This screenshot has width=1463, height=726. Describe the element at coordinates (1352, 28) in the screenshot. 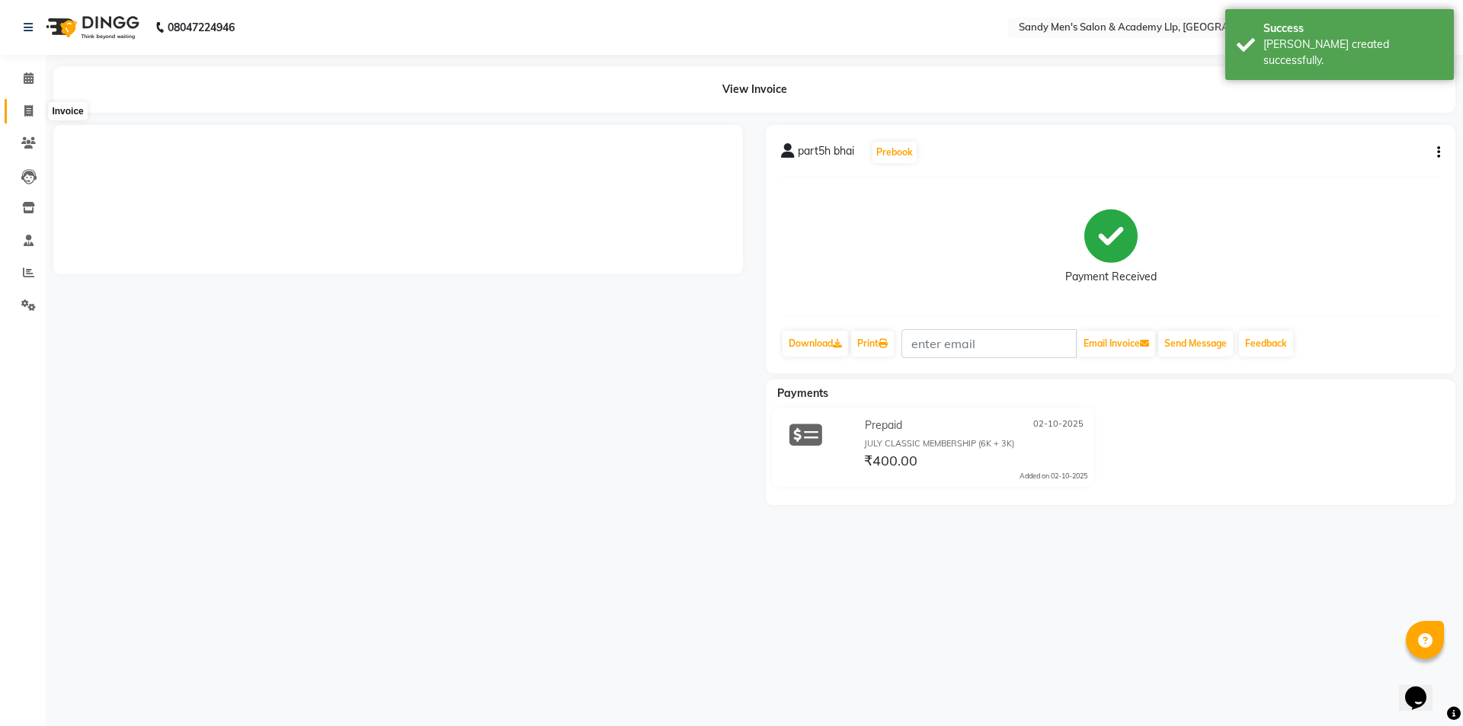

I see `div: Success` at that location.